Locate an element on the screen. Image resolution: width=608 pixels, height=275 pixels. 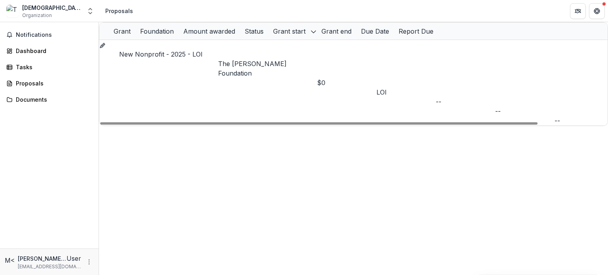
nav: breadcrumb is located at coordinates (119, 11).